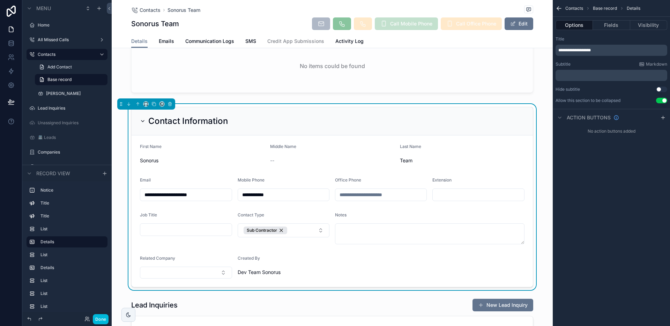 The width and height of the screenshot is (670, 326). What do you see at coordinates (71, 138) in the screenshot?
I see `label: 📇 Leads` at bounding box center [71, 138].